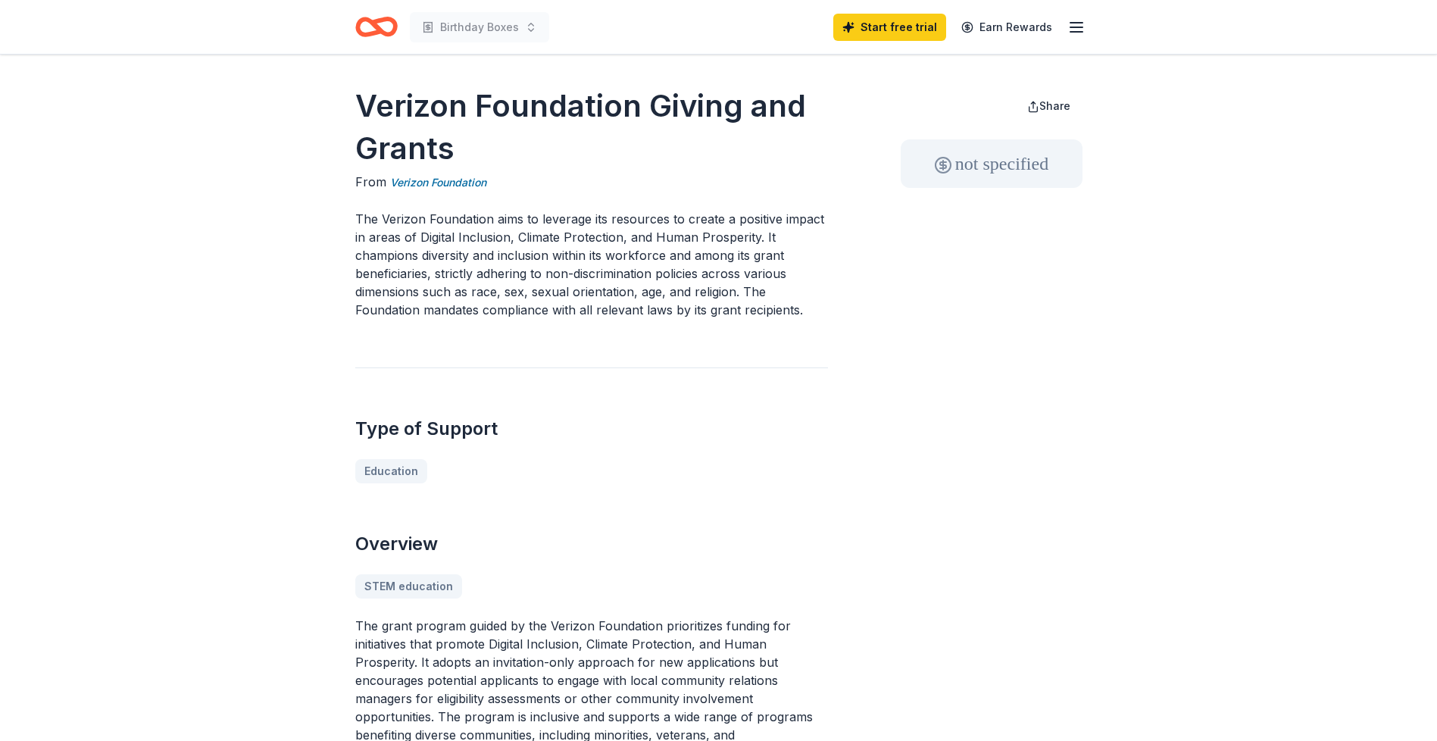 This screenshot has width=1437, height=741. Describe the element at coordinates (592, 429) in the screenshot. I see `h2: Type of Support` at that location.